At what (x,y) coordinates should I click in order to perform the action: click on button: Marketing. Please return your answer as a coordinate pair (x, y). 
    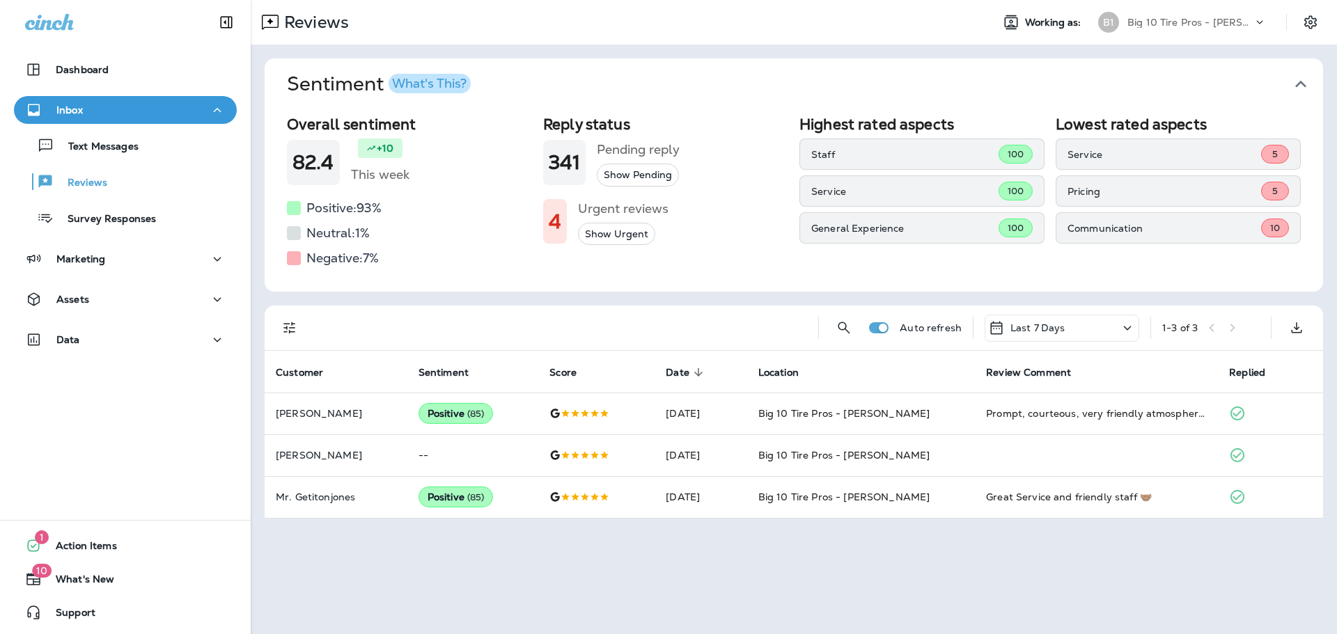
    Looking at the image, I should click on (125, 259).